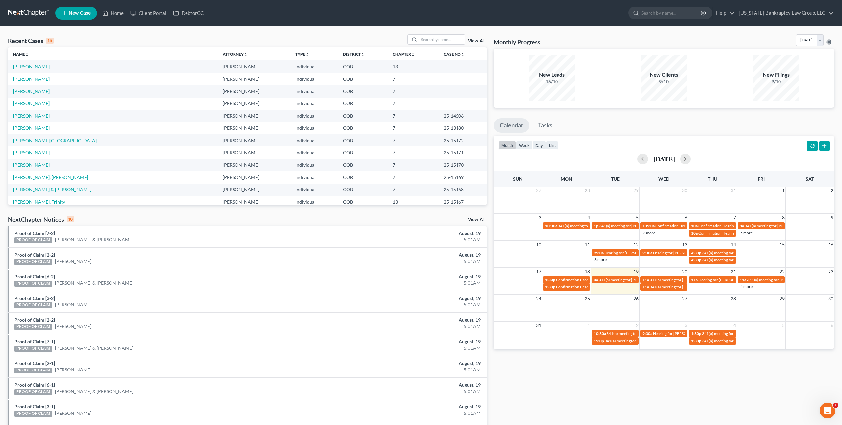 This screenshot has width=842, height=425. What do you see at coordinates (507, 145) in the screenshot?
I see `button: month` at bounding box center [507, 145].